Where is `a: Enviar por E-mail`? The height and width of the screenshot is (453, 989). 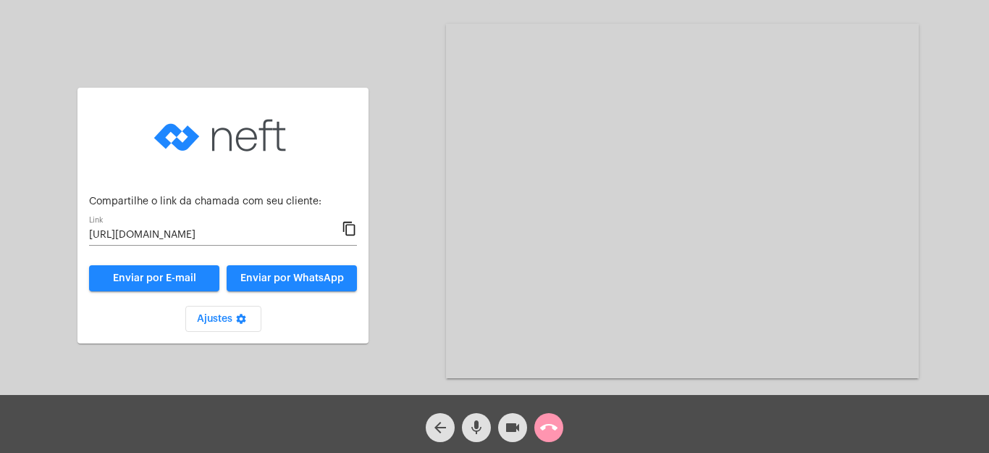
a: Enviar por E-mail is located at coordinates (154, 278).